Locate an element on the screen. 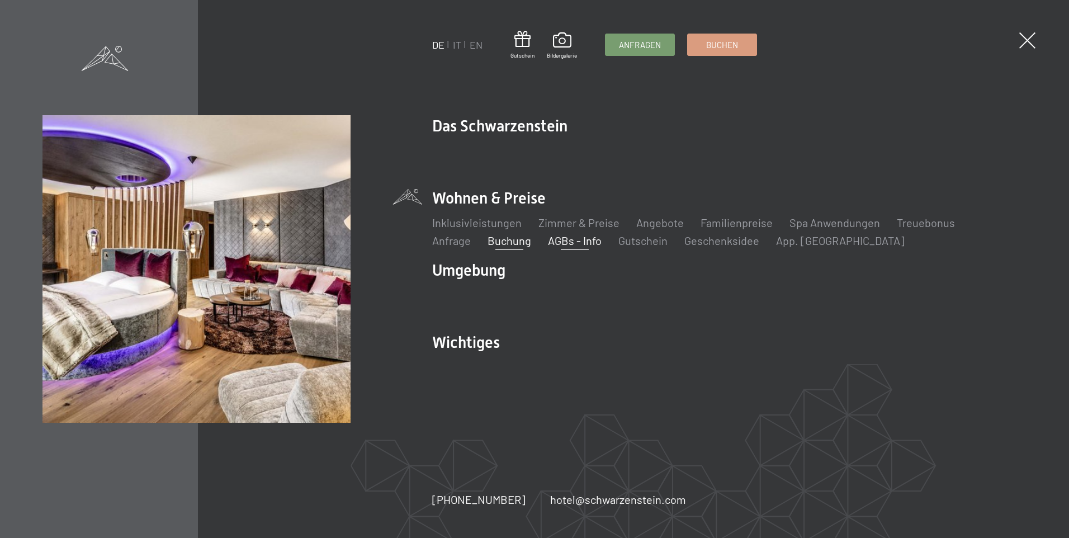 The height and width of the screenshot is (538, 1069). a: Buchung is located at coordinates (509, 240).